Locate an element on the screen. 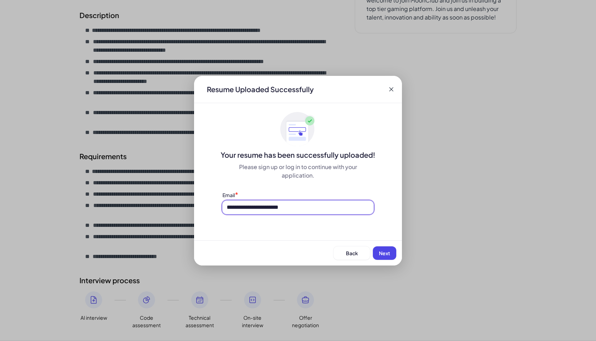 The image size is (596, 341). img: ApplyedMaskGroup3.svg is located at coordinates (298, 130).